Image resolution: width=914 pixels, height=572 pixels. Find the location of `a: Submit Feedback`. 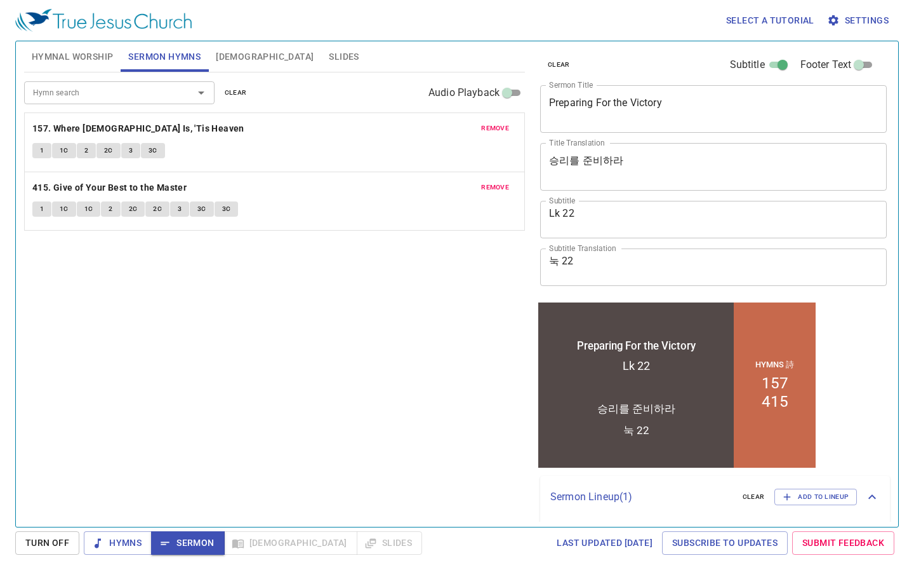

a: Submit Feedback is located at coordinates (843, 542).